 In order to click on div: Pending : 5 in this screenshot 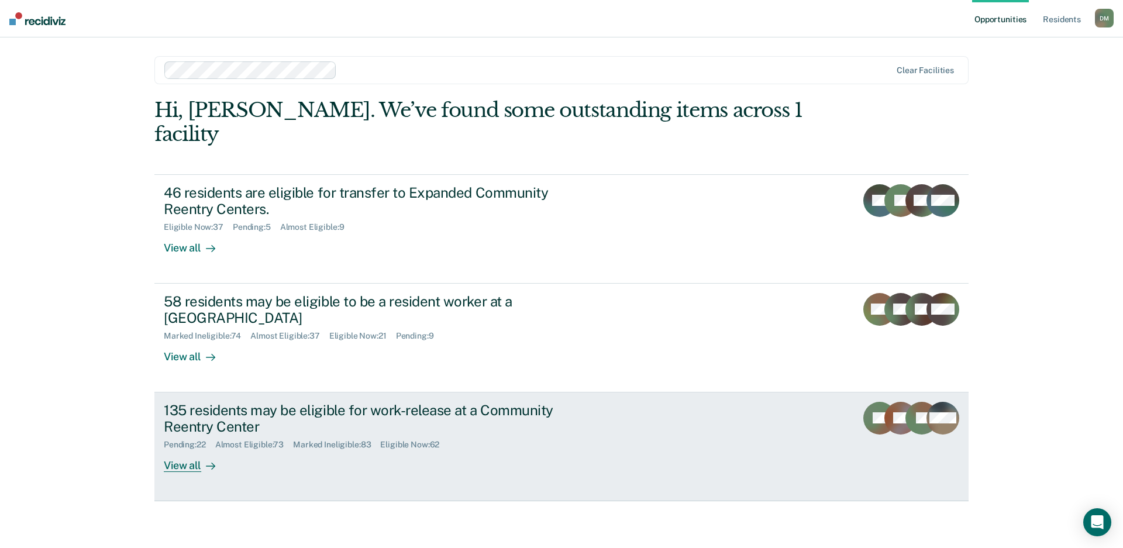, I will do `click(256, 227)`.